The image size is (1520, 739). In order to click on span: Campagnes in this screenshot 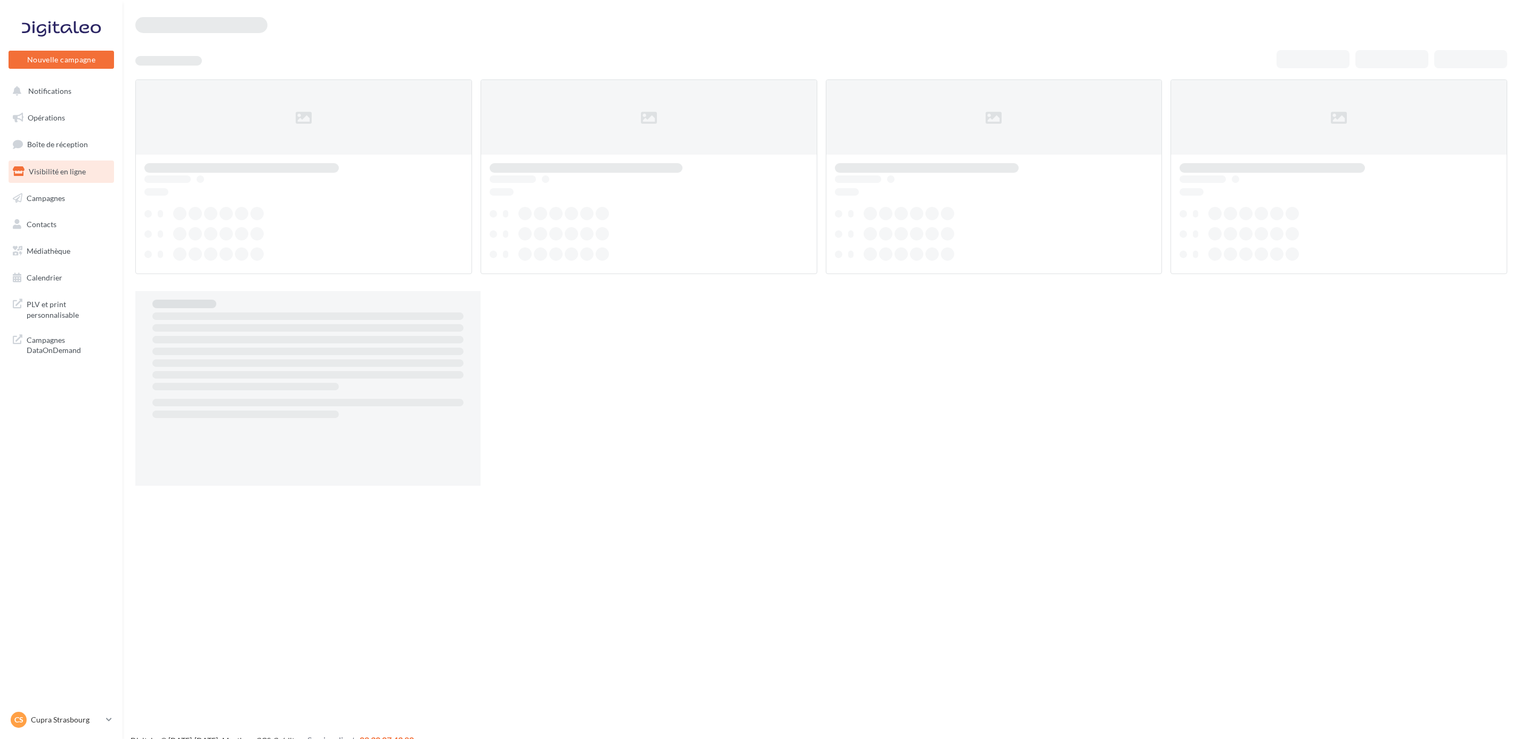, I will do `click(46, 197)`.